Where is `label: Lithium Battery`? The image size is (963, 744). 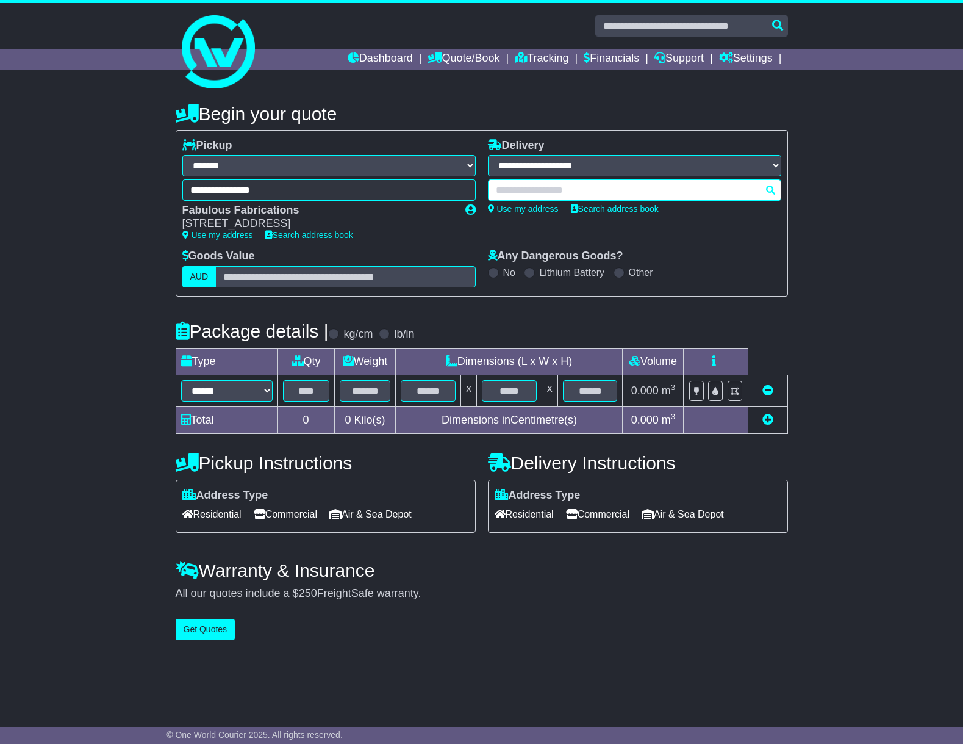
label: Lithium Battery is located at coordinates (572, 272).